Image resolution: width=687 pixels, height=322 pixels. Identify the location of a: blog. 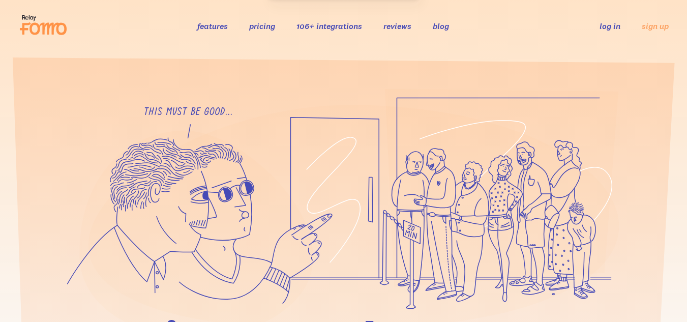
(441, 26).